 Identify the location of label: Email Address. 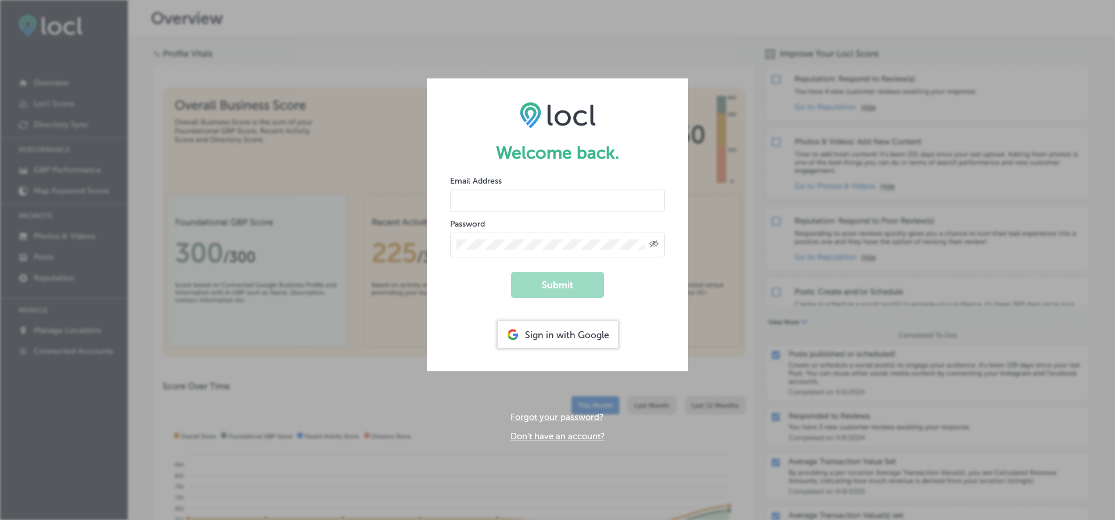
(476, 181).